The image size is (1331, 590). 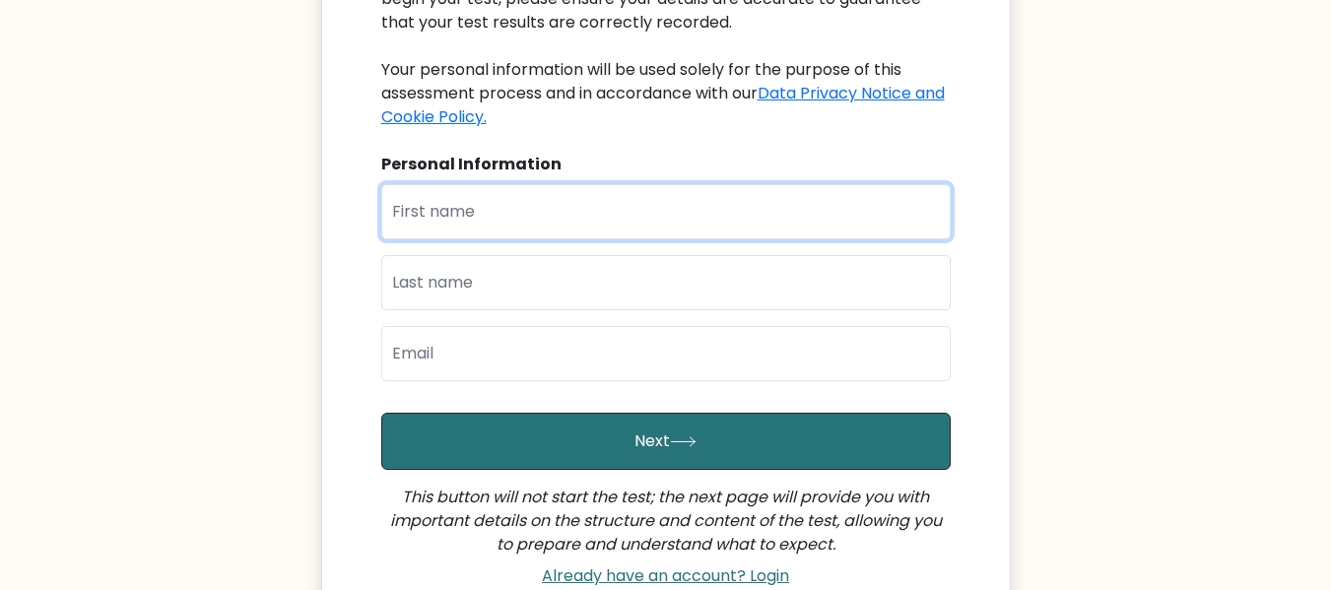 I want to click on button: Next, so click(x=666, y=441).